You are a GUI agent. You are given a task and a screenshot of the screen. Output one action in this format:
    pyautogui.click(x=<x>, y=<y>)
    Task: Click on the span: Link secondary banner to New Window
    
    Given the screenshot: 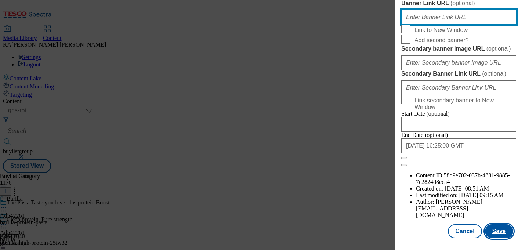 What is the action you would take?
    pyautogui.click(x=463, y=104)
    